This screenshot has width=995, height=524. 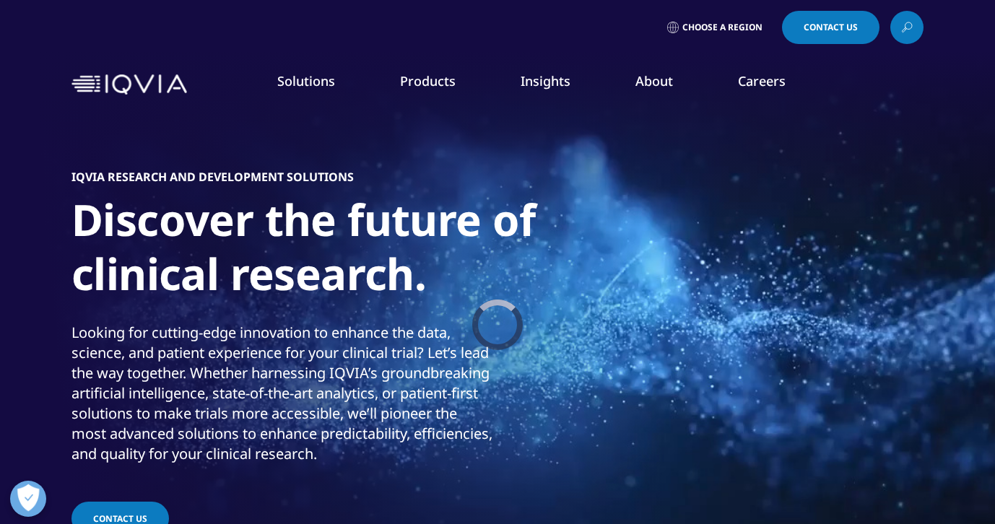 What do you see at coordinates (545, 81) in the screenshot?
I see `a: Insights` at bounding box center [545, 81].